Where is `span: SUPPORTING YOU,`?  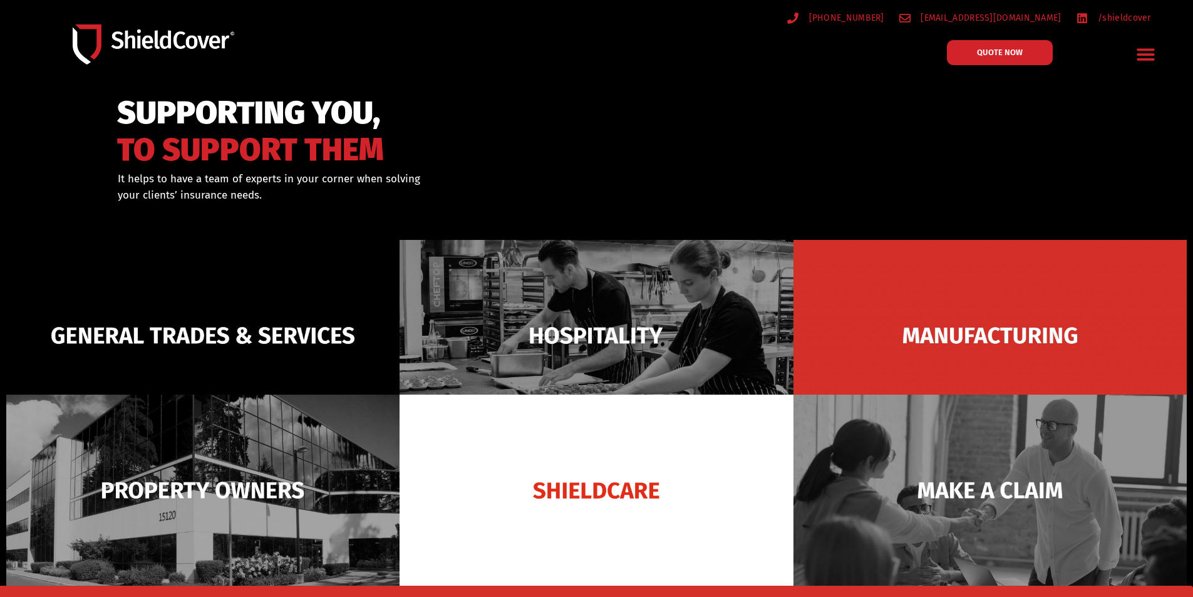 span: SUPPORTING YOU, is located at coordinates (250, 113).